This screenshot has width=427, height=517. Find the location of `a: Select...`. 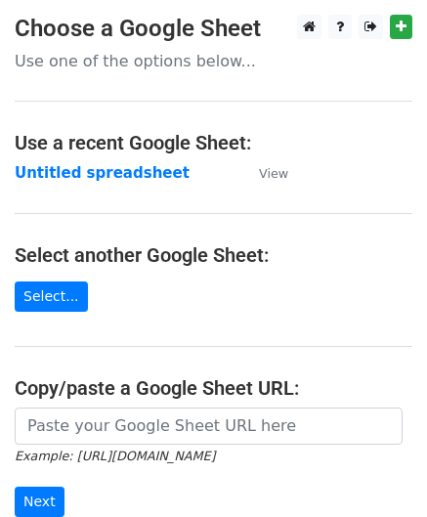

a: Select... is located at coordinates (51, 296).